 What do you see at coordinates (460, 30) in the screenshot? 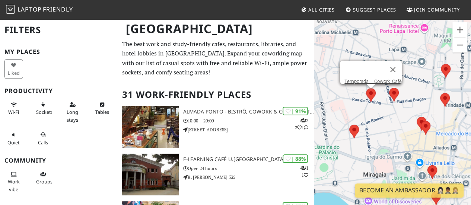
I see `button: Ampliar` at bounding box center [460, 30].